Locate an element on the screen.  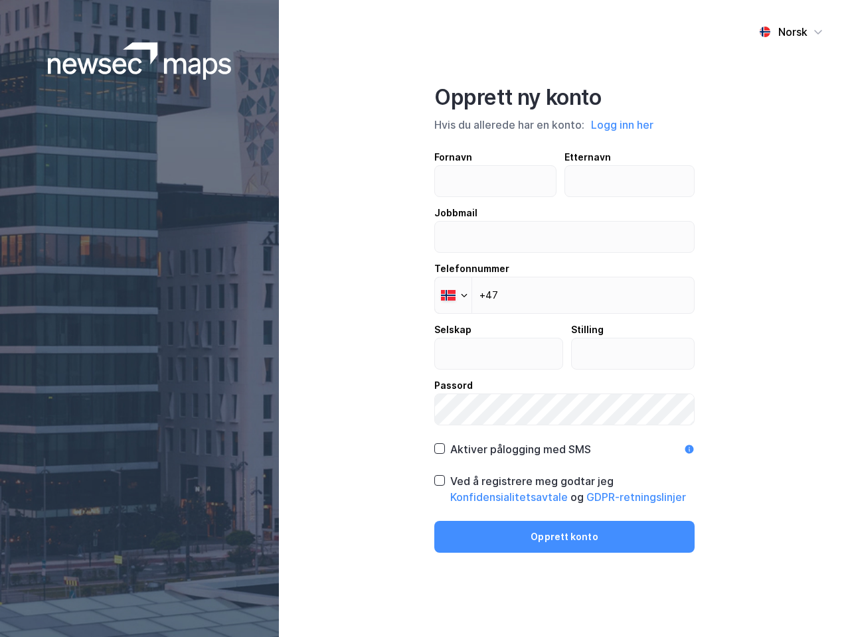
div: Jobbmail is located at coordinates (564, 213).